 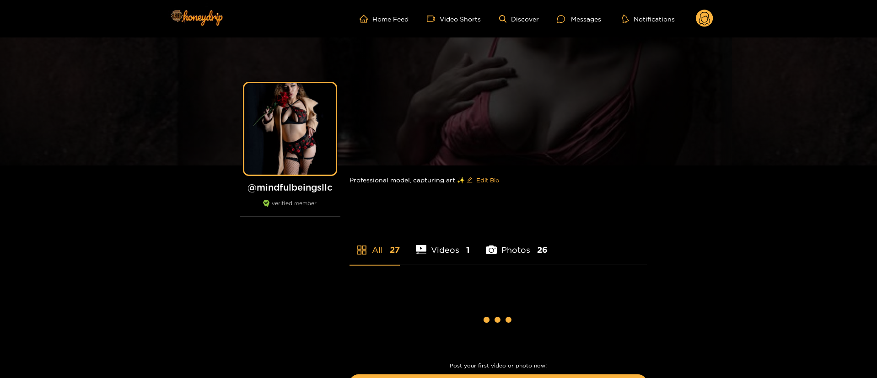 I want to click on span: Edit Bio, so click(x=488, y=180).